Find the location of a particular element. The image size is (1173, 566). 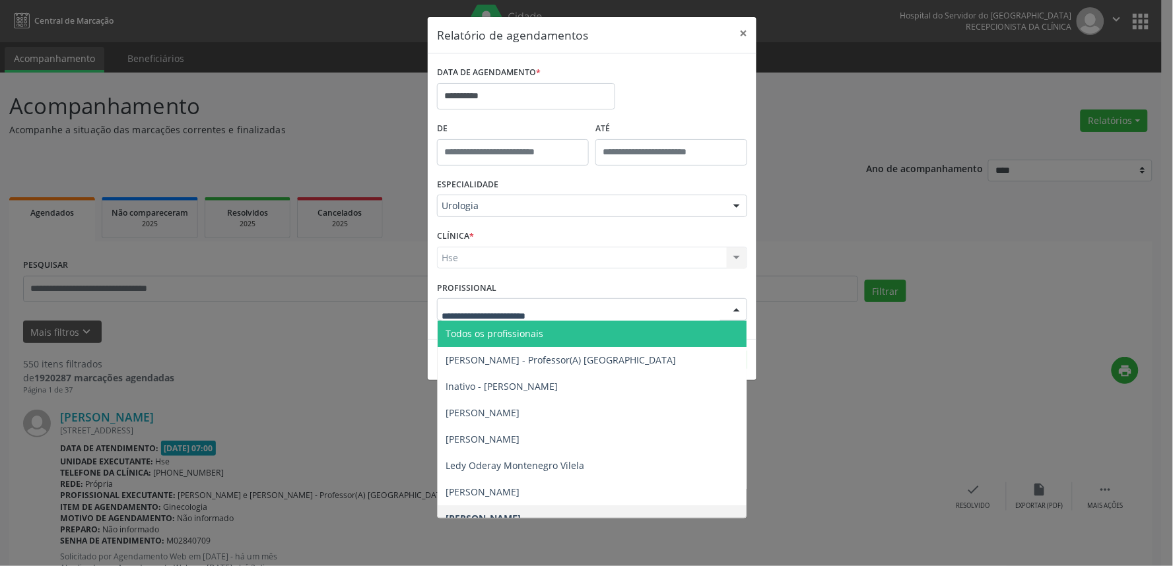

label: De is located at coordinates (513, 129).